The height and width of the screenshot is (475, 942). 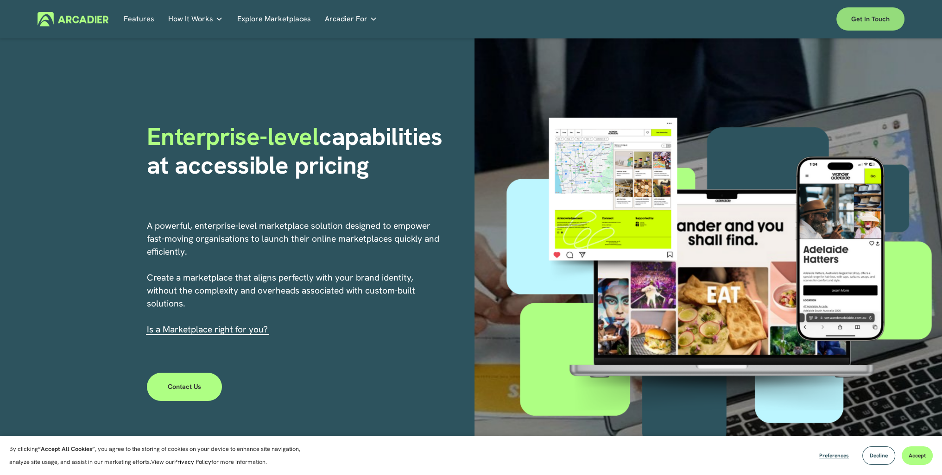 I want to click on span: Enterprise-level, so click(x=233, y=136).